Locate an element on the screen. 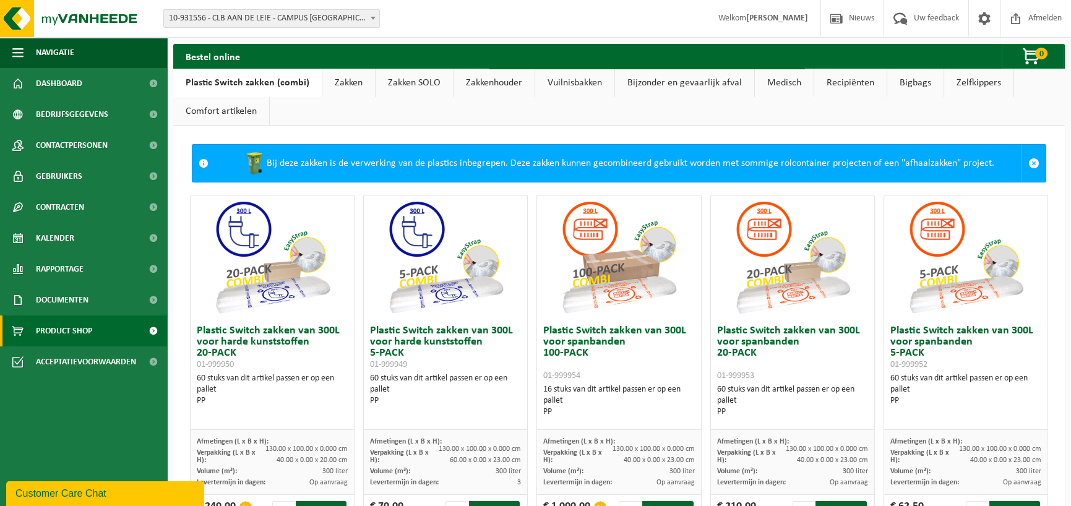 This screenshot has width=1071, height=506. span: 40.00 x 0.00 x 20.00 cm is located at coordinates (312, 460).